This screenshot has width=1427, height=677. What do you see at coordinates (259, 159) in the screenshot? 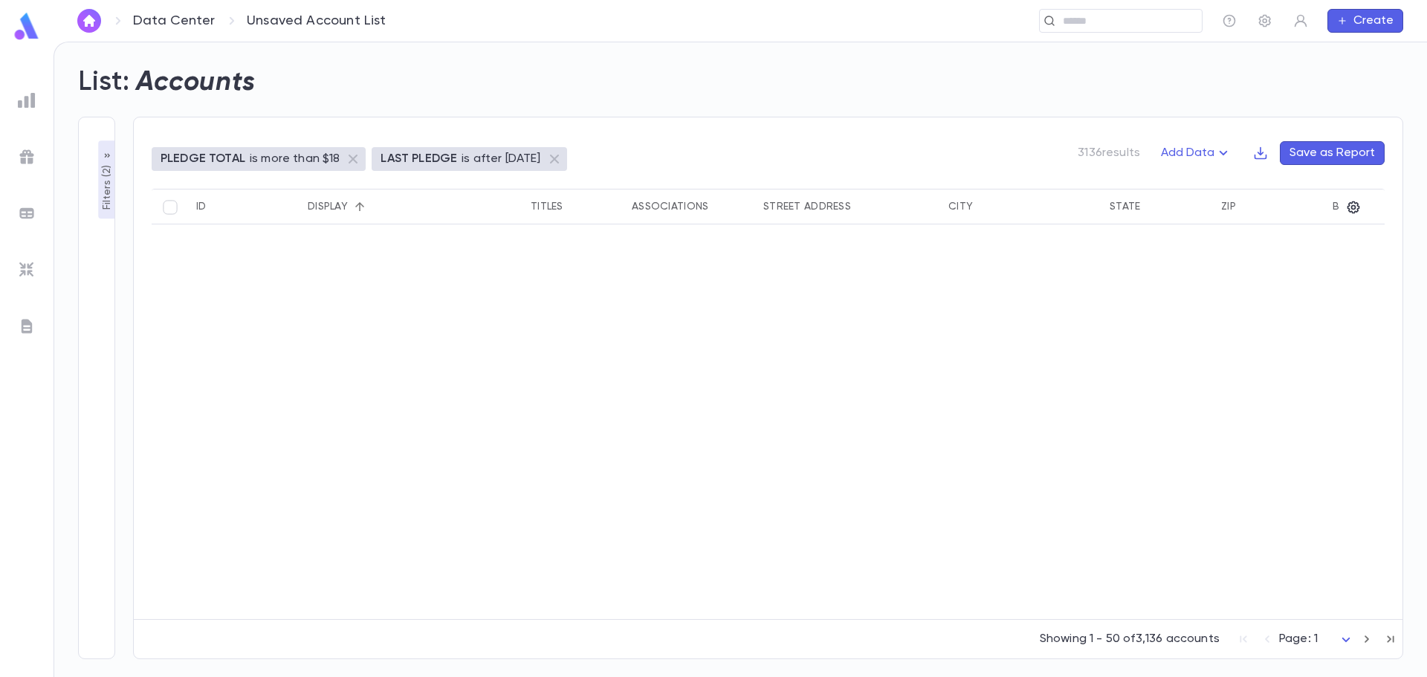
I see `div: PLEDGE TOTALis more than $18` at bounding box center [259, 159].